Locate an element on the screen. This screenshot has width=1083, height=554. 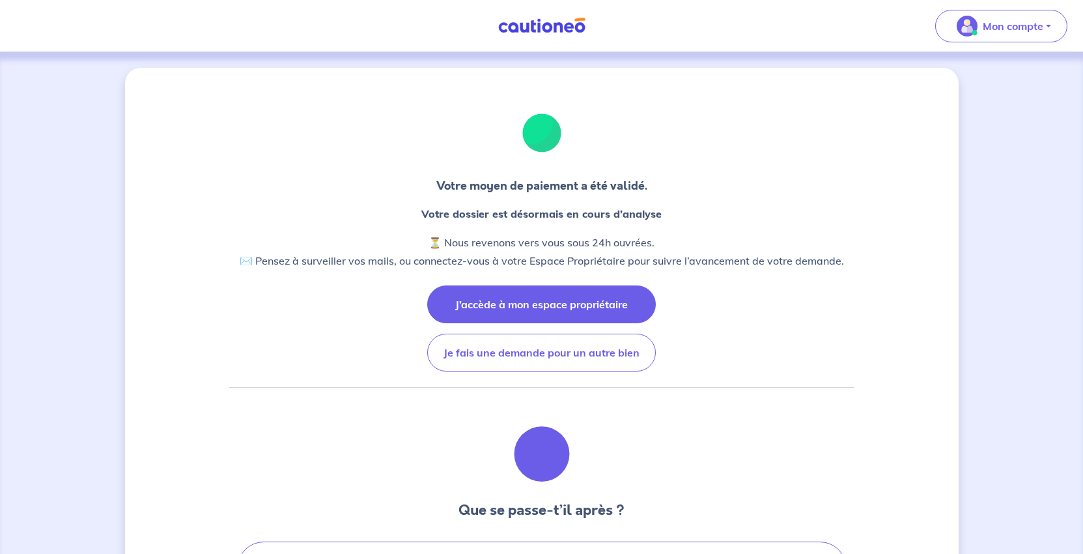
img: illu_valid.svg is located at coordinates (542, 133).